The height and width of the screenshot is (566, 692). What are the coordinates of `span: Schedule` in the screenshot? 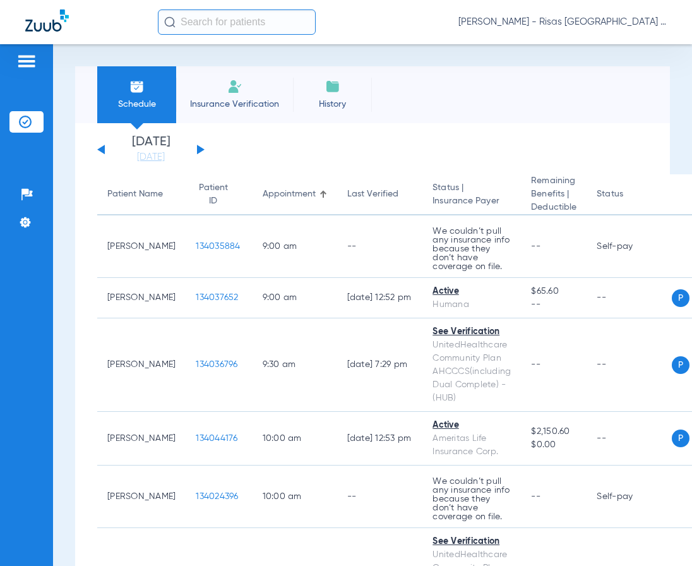 It's located at (136, 104).